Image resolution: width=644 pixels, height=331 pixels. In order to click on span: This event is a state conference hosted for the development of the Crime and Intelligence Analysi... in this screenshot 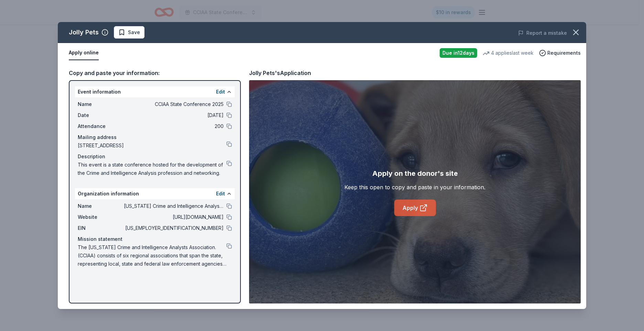, I will do `click(152, 169)`.